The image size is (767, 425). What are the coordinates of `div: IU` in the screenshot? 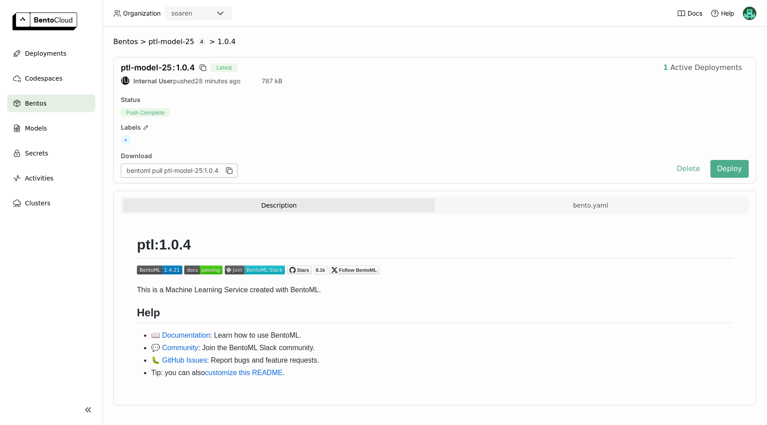 It's located at (125, 81).